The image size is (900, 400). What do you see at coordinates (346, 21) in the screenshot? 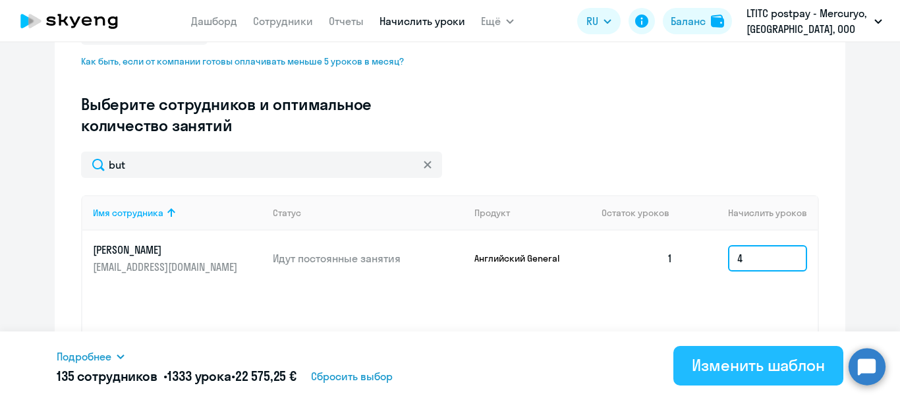
I see `a: Отчеты` at bounding box center [346, 21].